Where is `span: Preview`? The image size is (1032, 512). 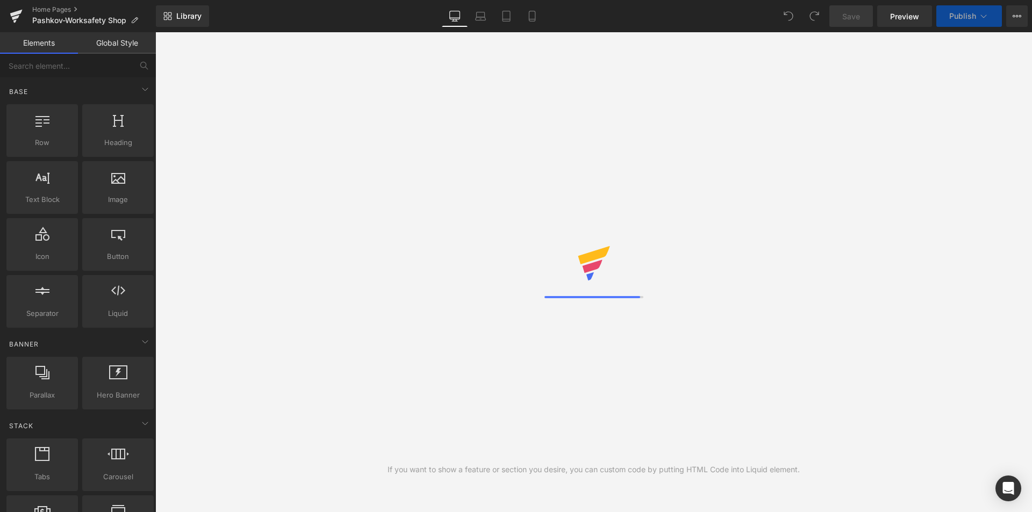 span: Preview is located at coordinates (904, 16).